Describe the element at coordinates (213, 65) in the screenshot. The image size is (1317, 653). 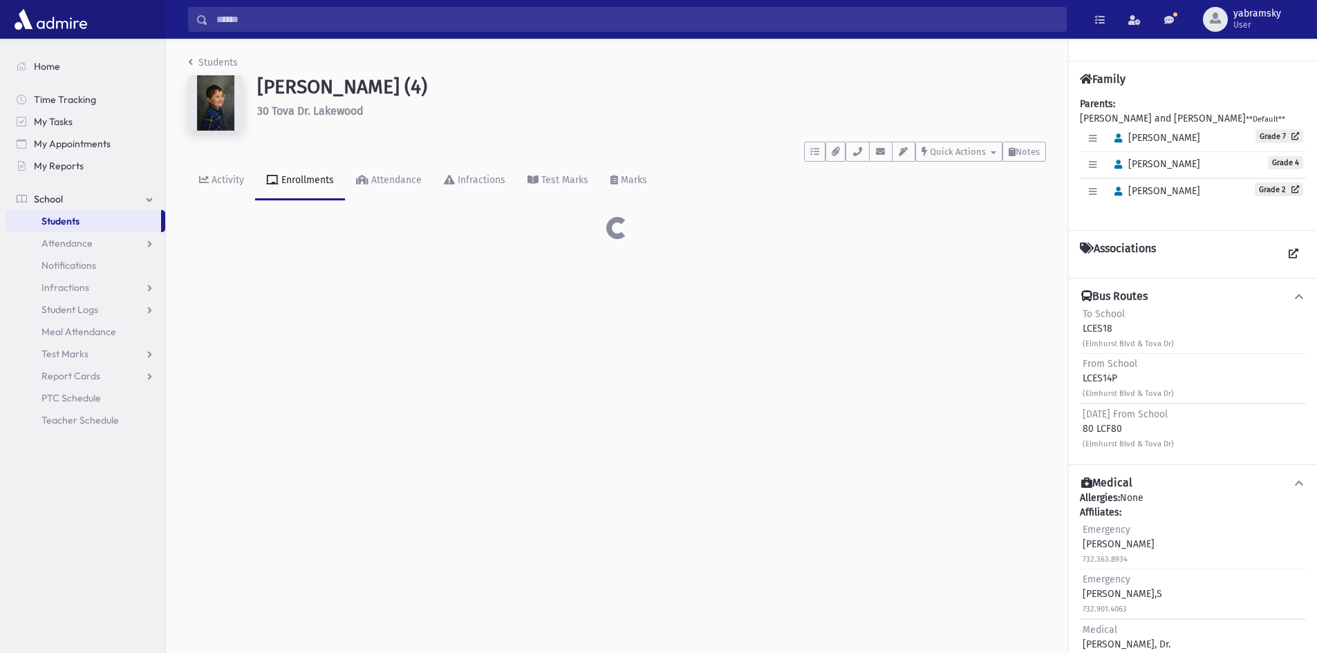
I see `nav: breadcrumb` at that location.